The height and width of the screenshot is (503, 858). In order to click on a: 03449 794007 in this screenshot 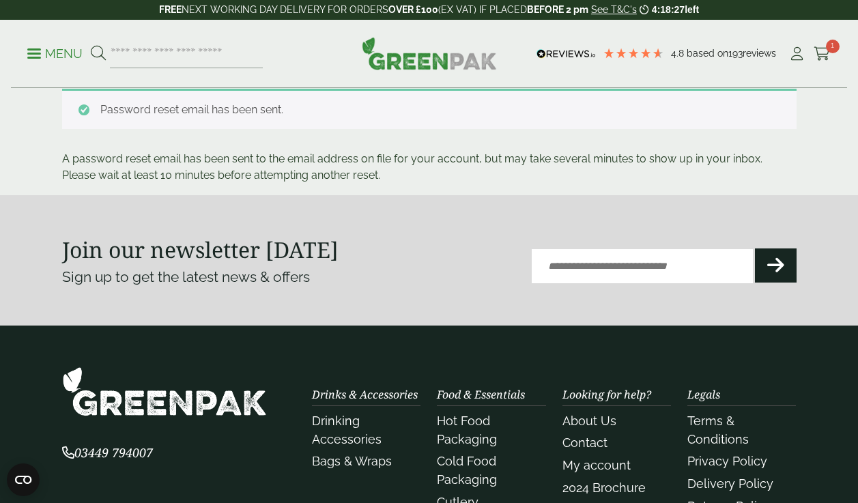, I will do `click(107, 453)`.